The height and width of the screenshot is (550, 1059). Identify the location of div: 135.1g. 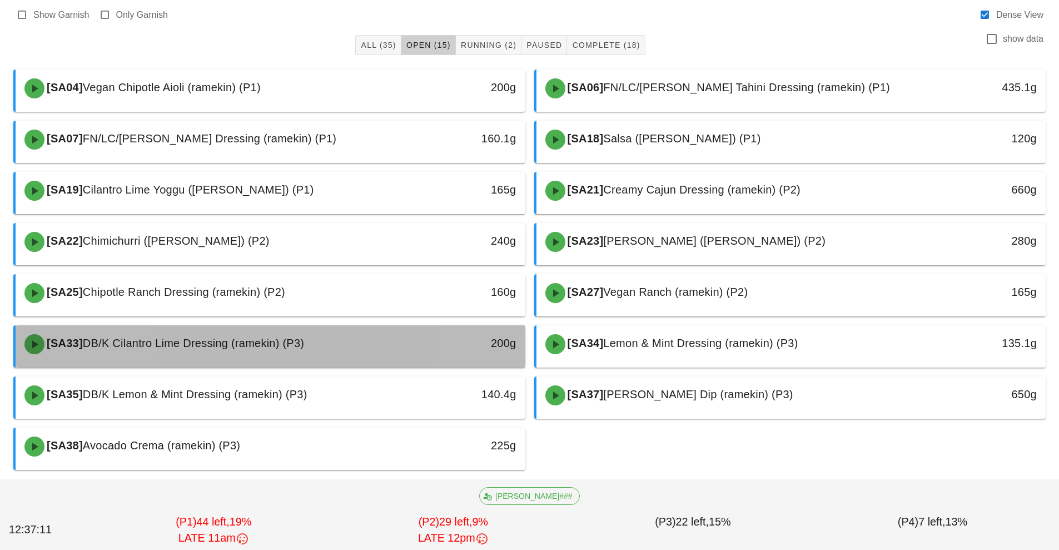
(980, 343).